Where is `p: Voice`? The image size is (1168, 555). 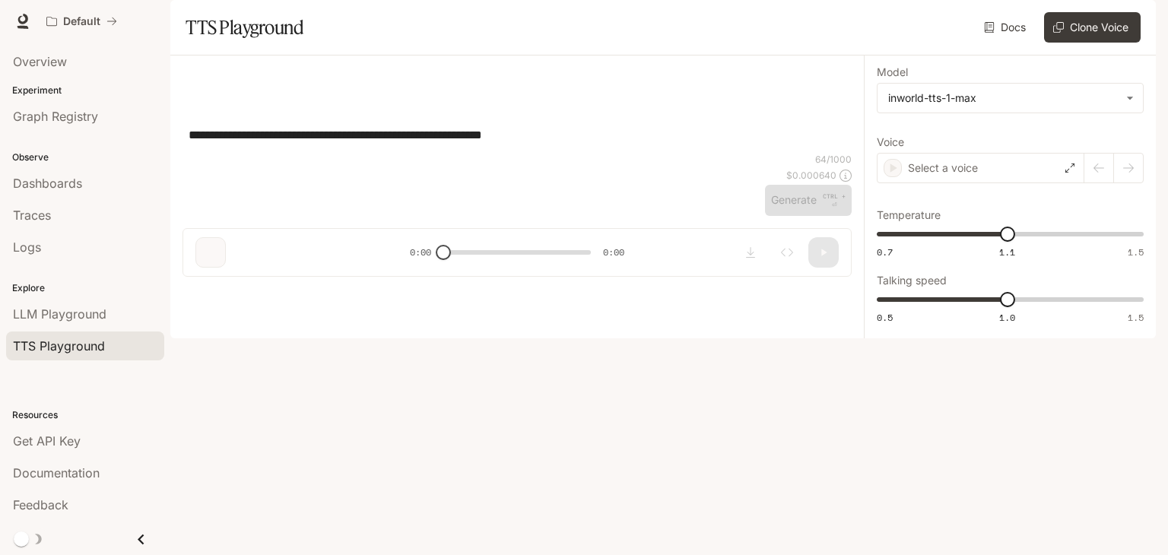
p: Voice is located at coordinates (891, 142).